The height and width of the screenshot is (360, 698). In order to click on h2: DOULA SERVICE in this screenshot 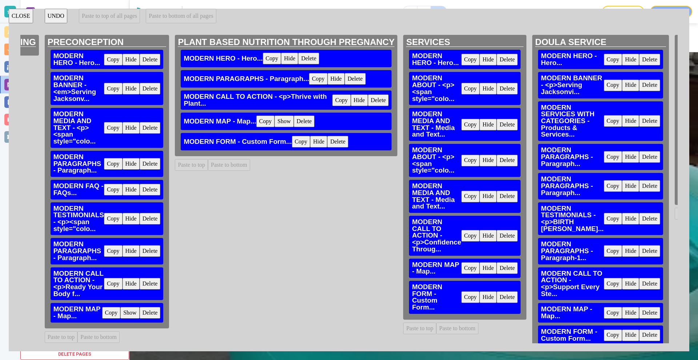, I will do `click(601, 42)`.